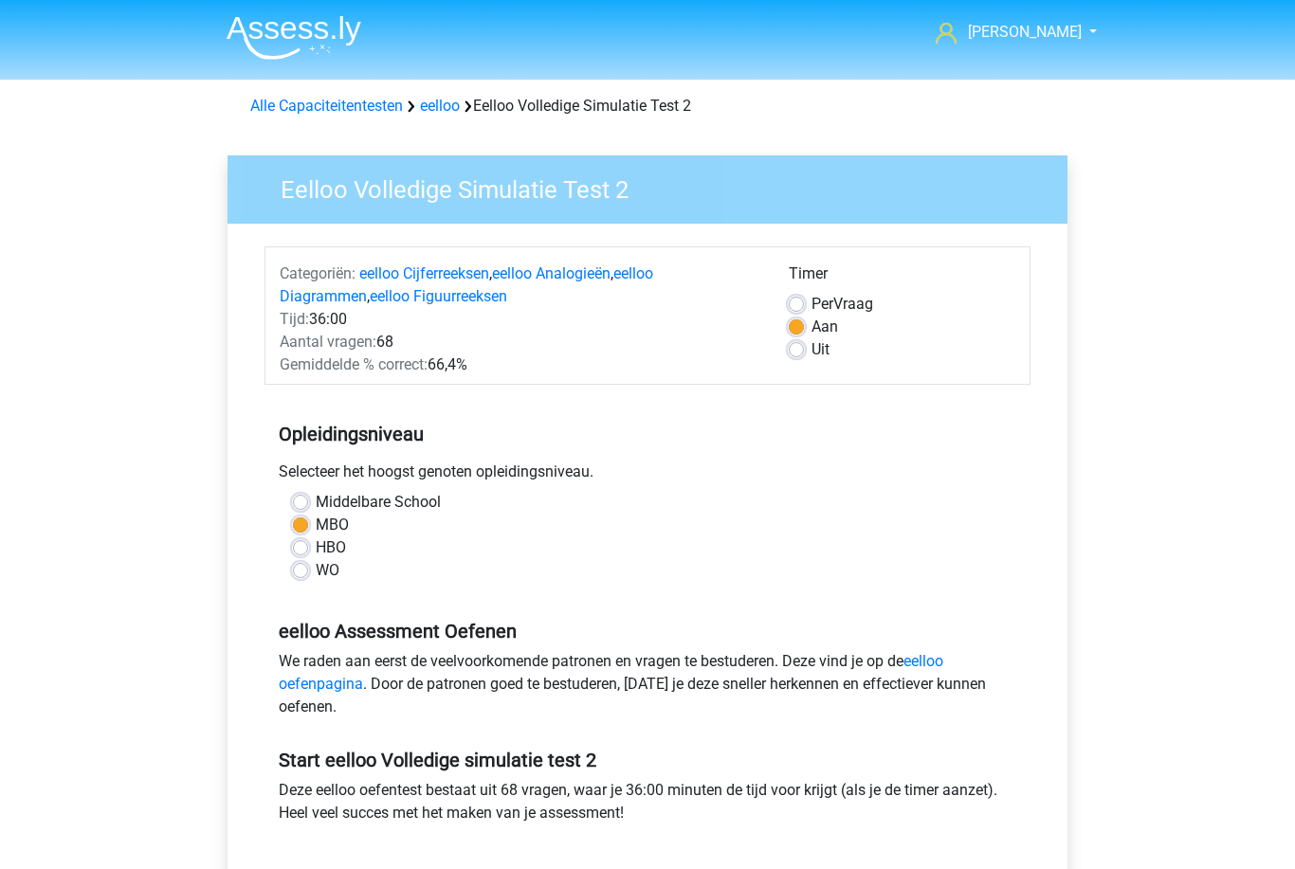 The height and width of the screenshot is (869, 1295). What do you see at coordinates (328, 341) in the screenshot?
I see `span: Aantal vragen:` at bounding box center [328, 341].